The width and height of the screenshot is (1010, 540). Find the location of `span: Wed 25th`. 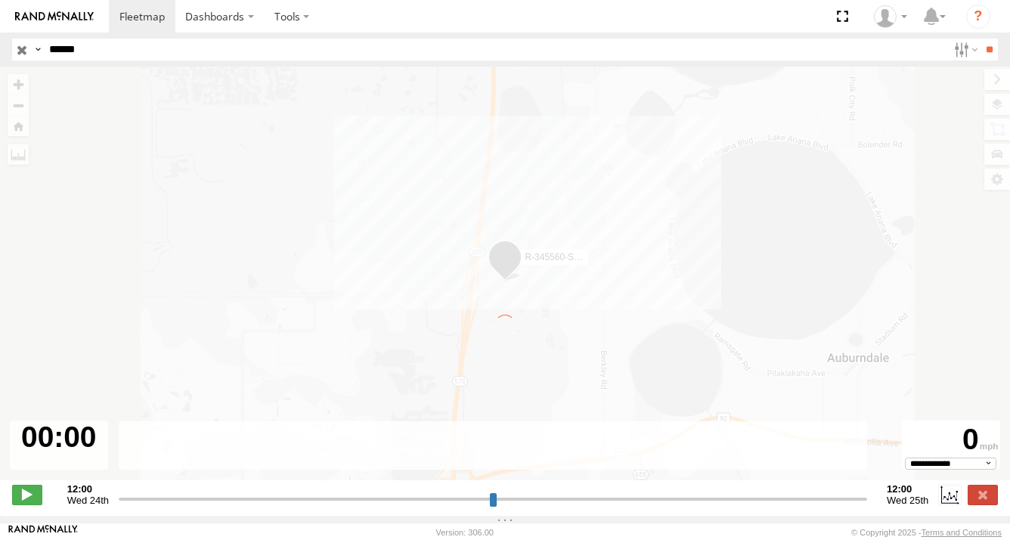

span: Wed 25th is located at coordinates (907, 500).